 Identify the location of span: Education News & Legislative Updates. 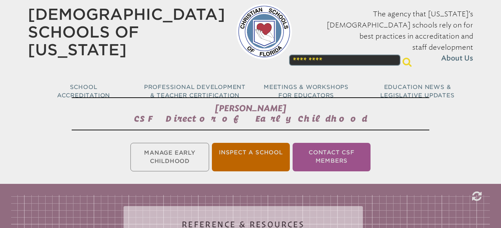
(417, 91).